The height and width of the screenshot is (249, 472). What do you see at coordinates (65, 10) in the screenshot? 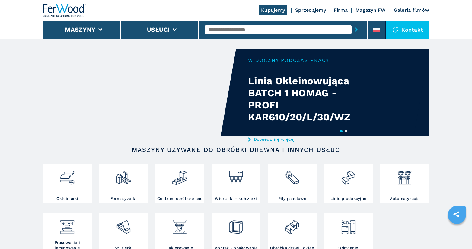
I see `img: Ferwood` at bounding box center [65, 10].